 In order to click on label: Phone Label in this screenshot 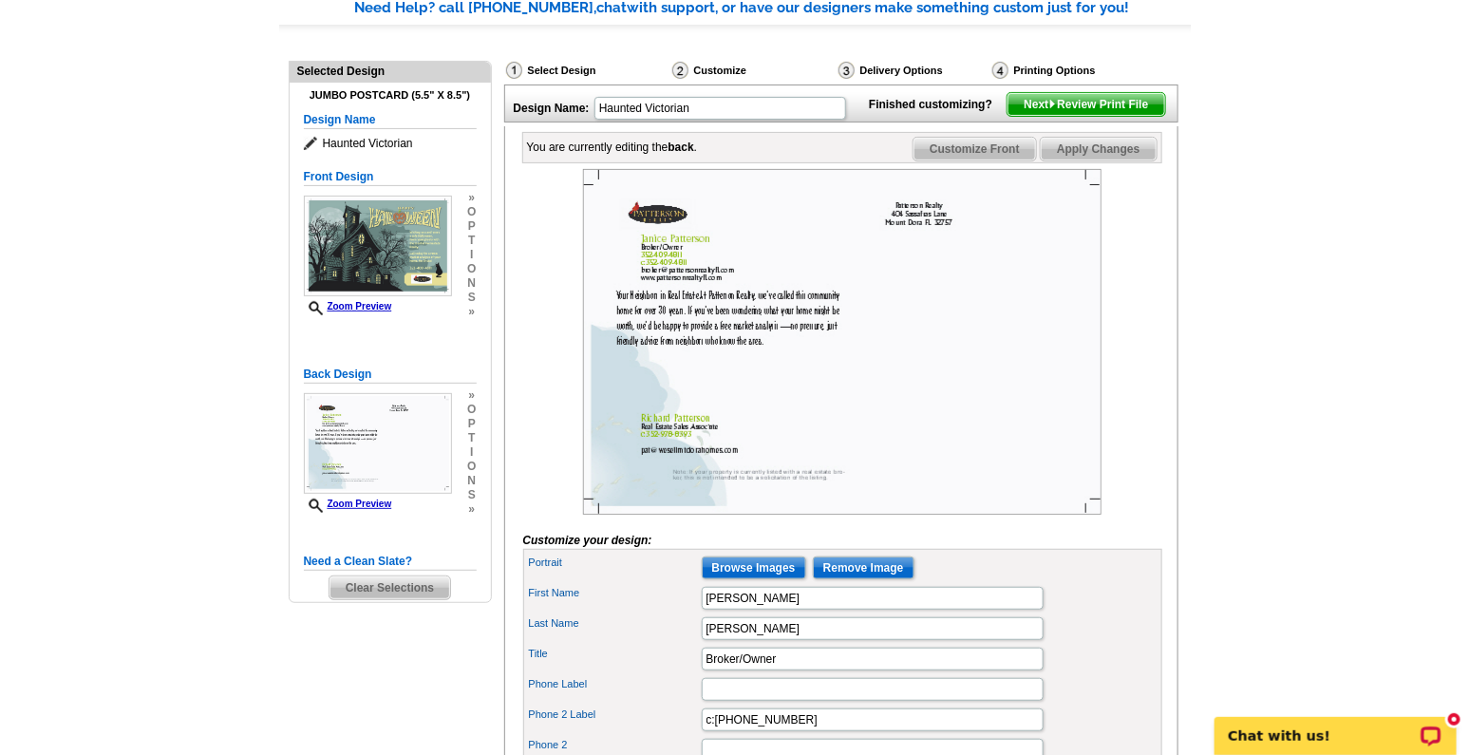, I will do `click(614, 684)`.